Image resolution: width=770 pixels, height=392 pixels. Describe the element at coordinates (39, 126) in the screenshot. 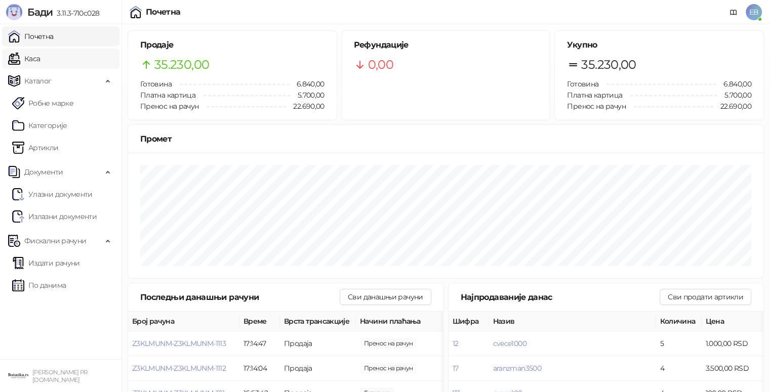

I see `a: Категорије` at that location.